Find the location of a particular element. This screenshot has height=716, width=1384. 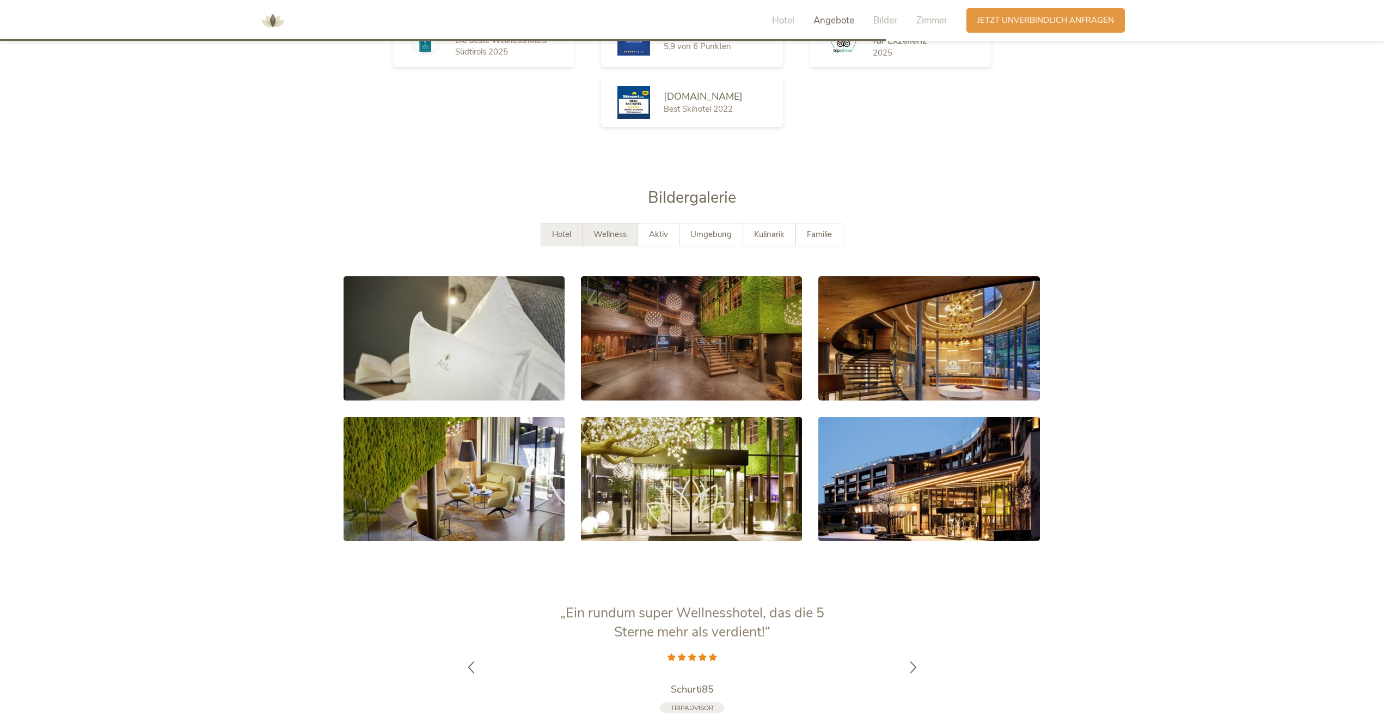

span: Umgebung is located at coordinates (711, 234).